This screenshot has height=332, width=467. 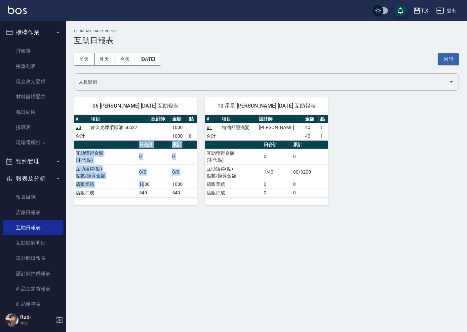 I want to click on a: #1, so click(x=209, y=127).